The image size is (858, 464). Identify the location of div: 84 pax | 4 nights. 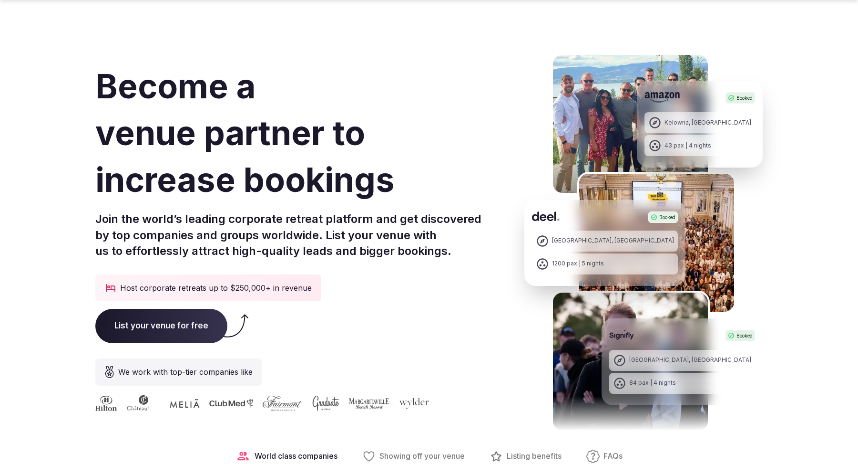
(653, 382).